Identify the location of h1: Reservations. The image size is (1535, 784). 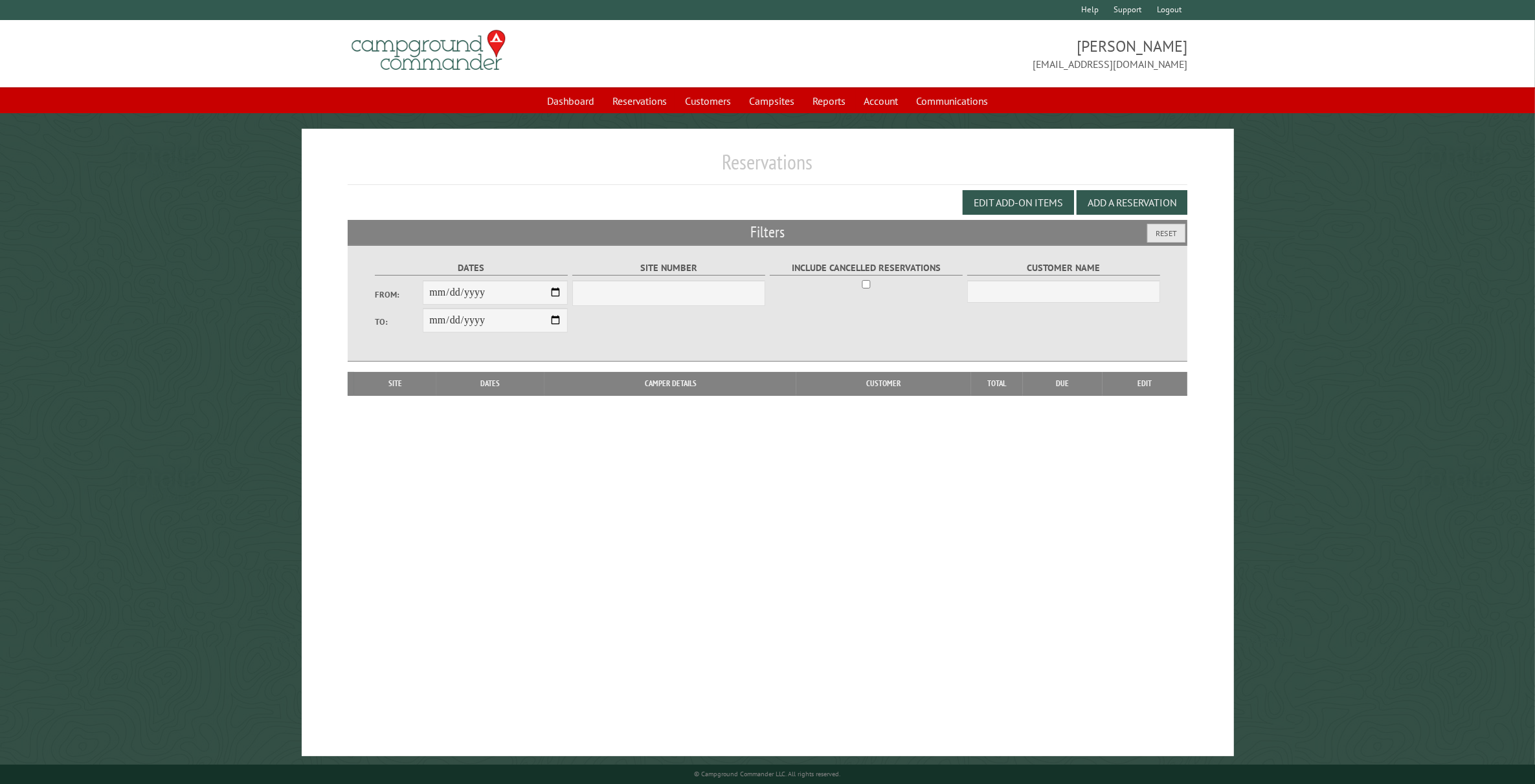
(768, 167).